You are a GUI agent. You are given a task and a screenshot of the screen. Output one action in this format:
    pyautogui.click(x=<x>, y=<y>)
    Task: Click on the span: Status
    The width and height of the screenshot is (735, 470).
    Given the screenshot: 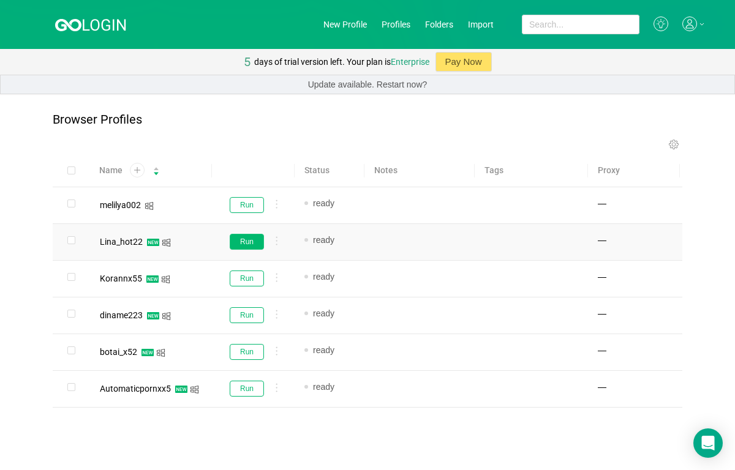 What is the action you would take?
    pyautogui.click(x=317, y=170)
    